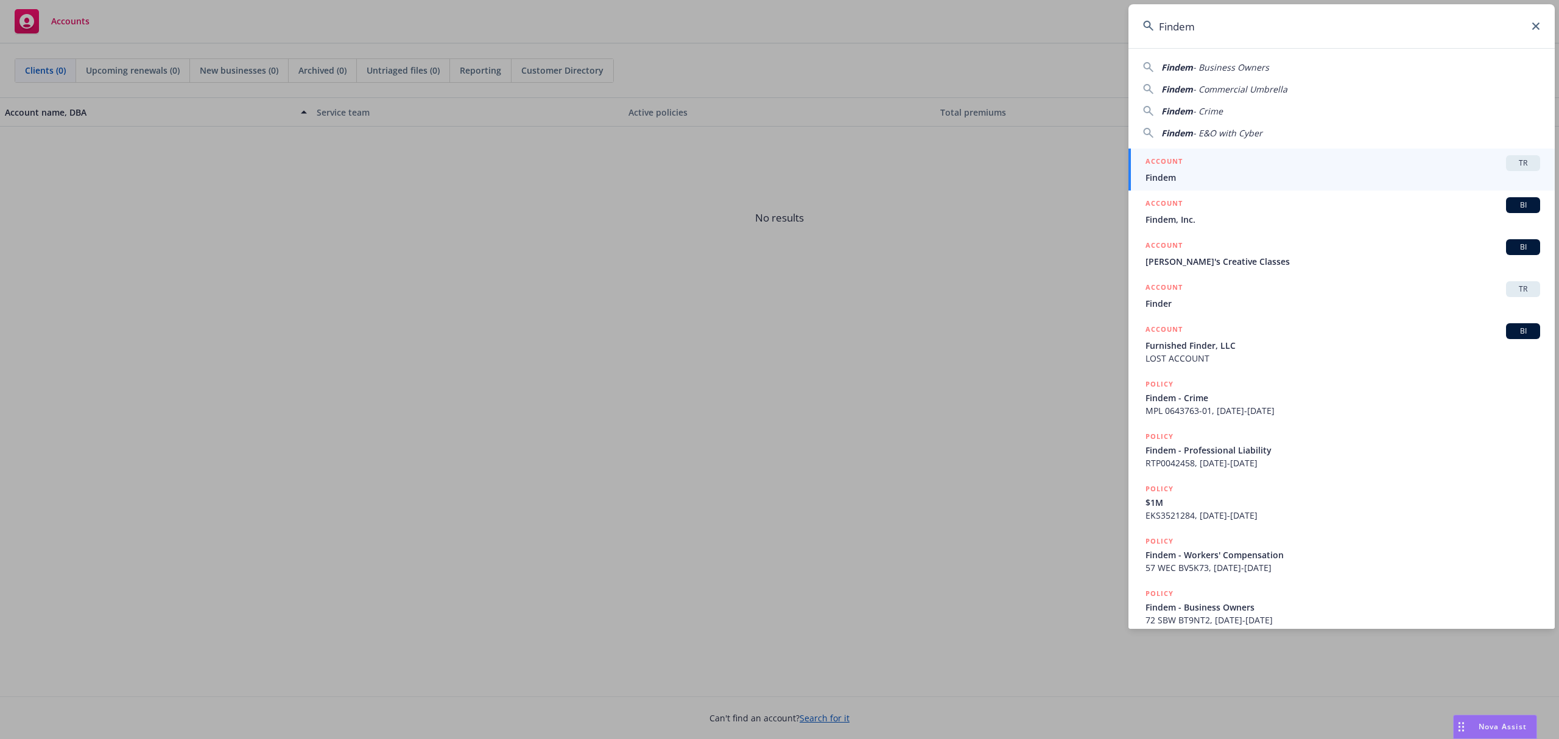  I want to click on span: Findem, Inc., so click(1343, 219).